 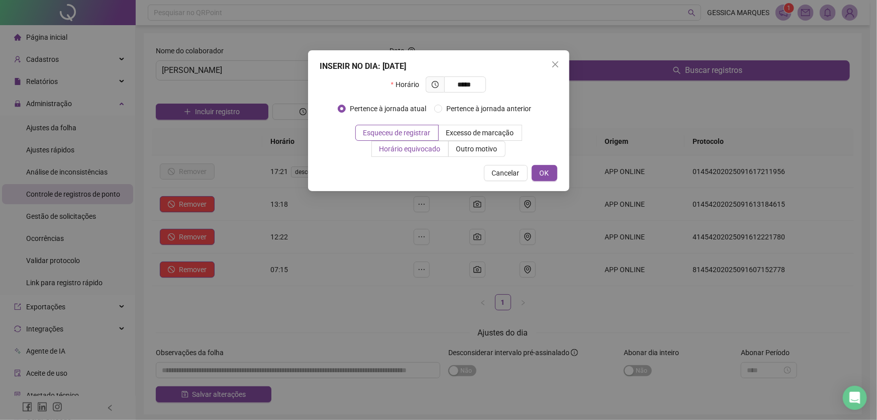 I want to click on span: Pertence à jornada atual, so click(x=388, y=109).